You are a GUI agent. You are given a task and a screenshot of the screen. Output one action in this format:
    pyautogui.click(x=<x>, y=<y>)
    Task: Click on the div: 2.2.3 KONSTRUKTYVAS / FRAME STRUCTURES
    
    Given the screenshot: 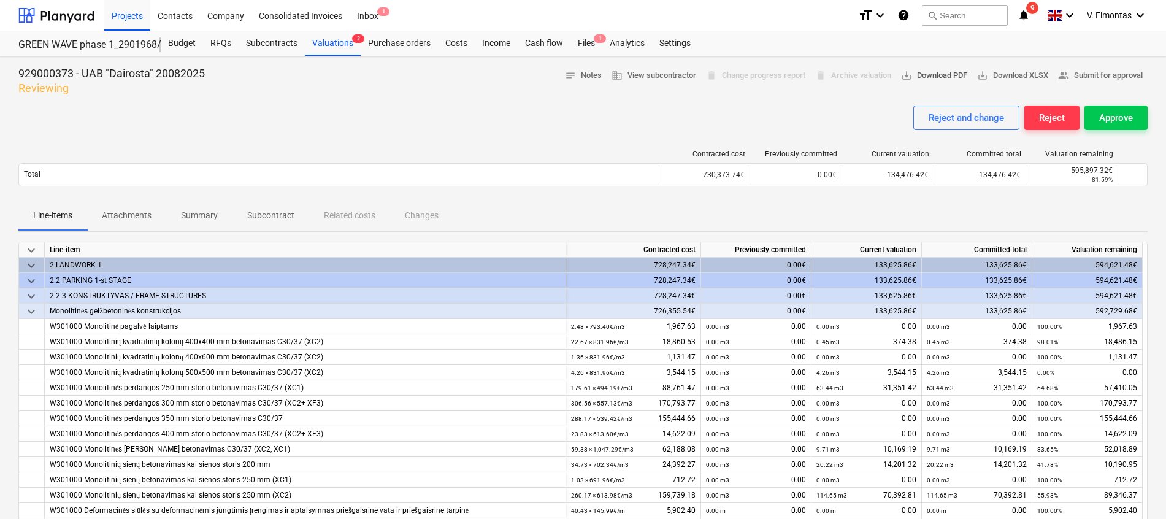 What is the action you would take?
    pyautogui.click(x=305, y=296)
    